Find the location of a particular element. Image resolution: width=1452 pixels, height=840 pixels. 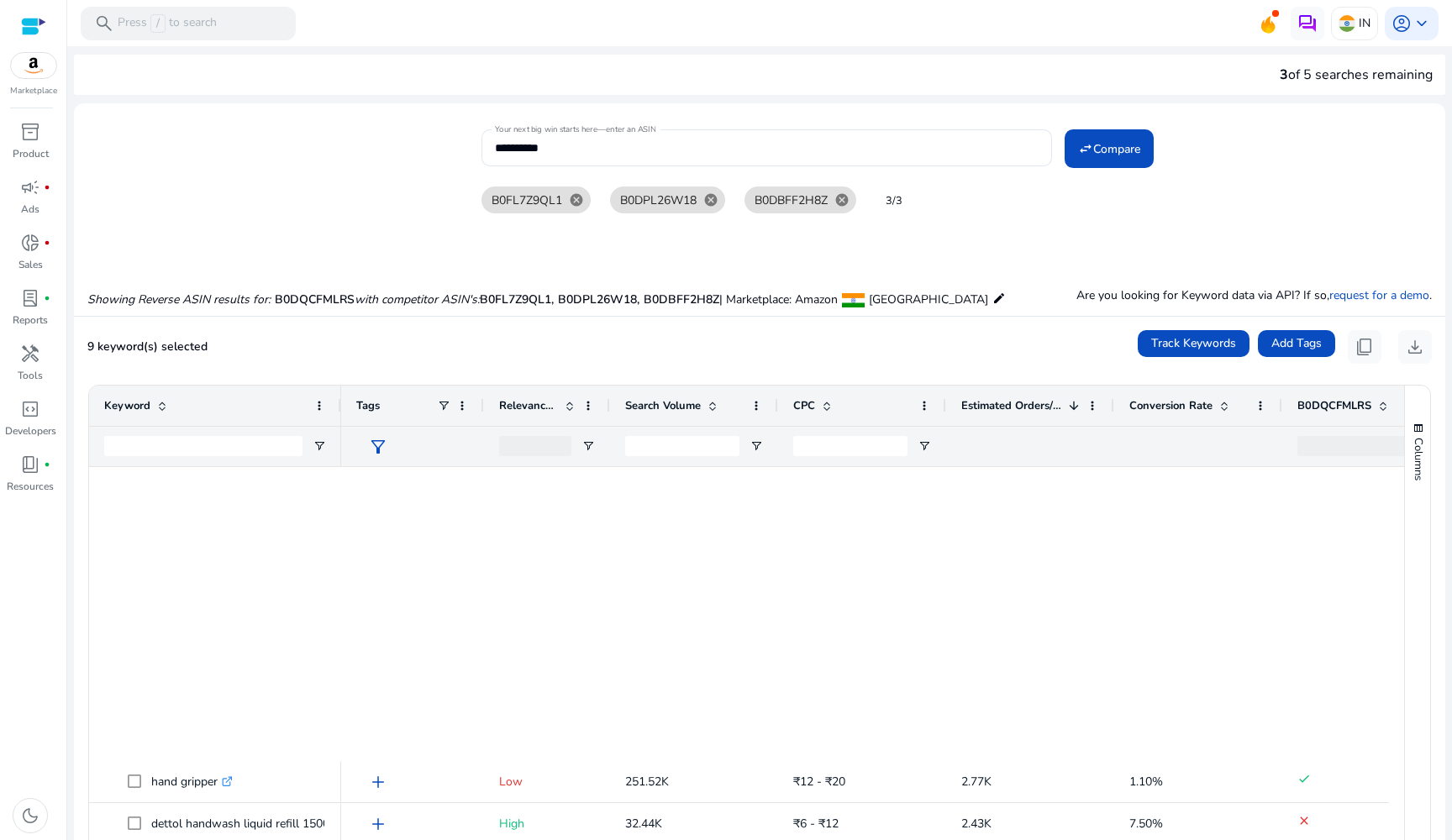

i: Showing Reverse ASIN results for: is located at coordinates (179, 299).